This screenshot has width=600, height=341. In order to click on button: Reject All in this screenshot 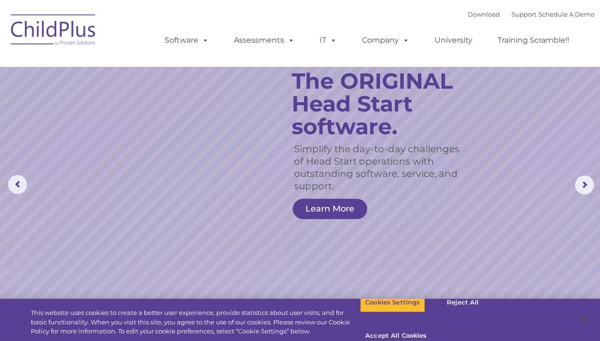, I will do `click(463, 303)`.